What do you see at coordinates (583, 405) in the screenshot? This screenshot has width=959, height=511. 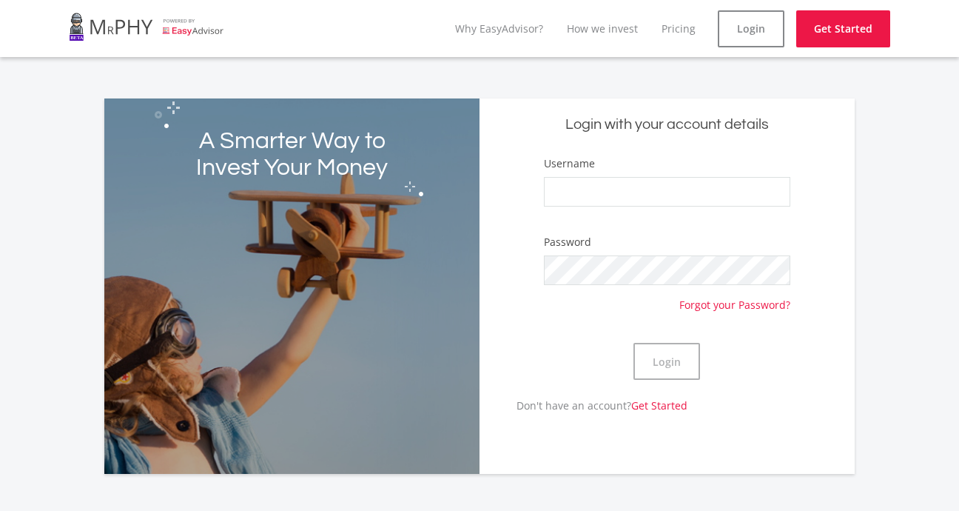 I see `p: Don't have an account?` at bounding box center [583, 405].